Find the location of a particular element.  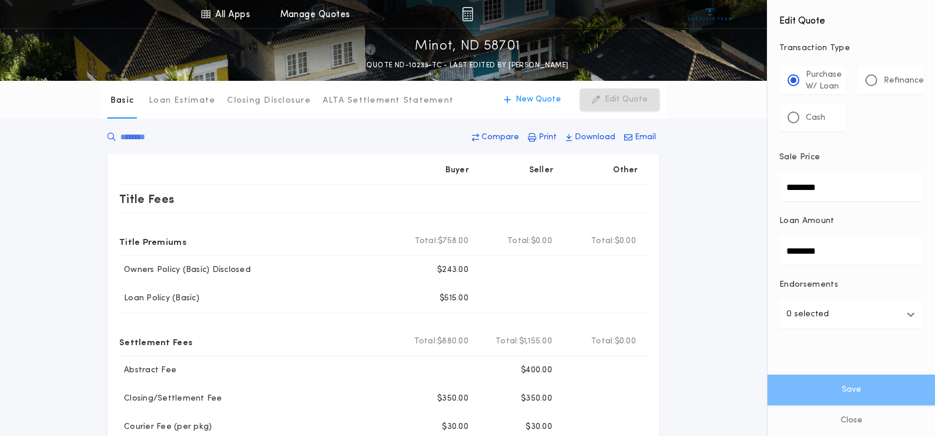

p: Refinance is located at coordinates (904, 81).